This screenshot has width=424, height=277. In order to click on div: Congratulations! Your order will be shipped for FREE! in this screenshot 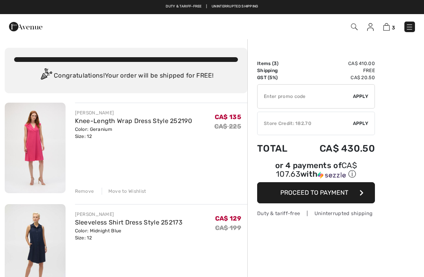, I will do `click(126, 76)`.